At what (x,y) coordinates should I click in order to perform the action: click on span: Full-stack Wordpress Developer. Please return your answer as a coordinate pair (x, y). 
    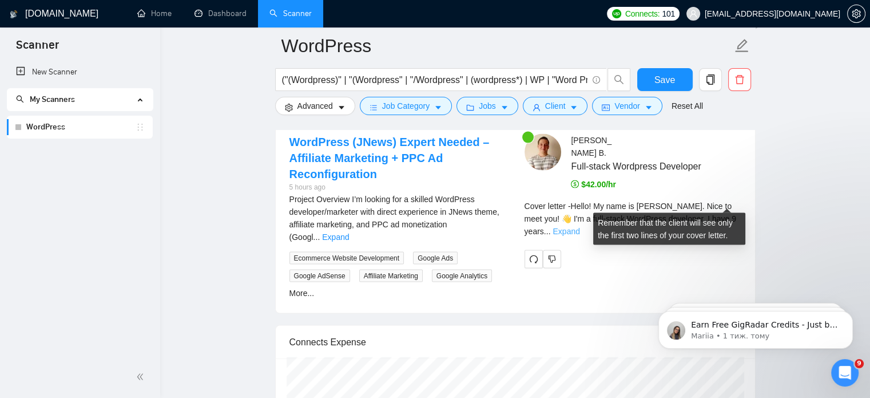
    Looking at the image, I should click on (639, 166).